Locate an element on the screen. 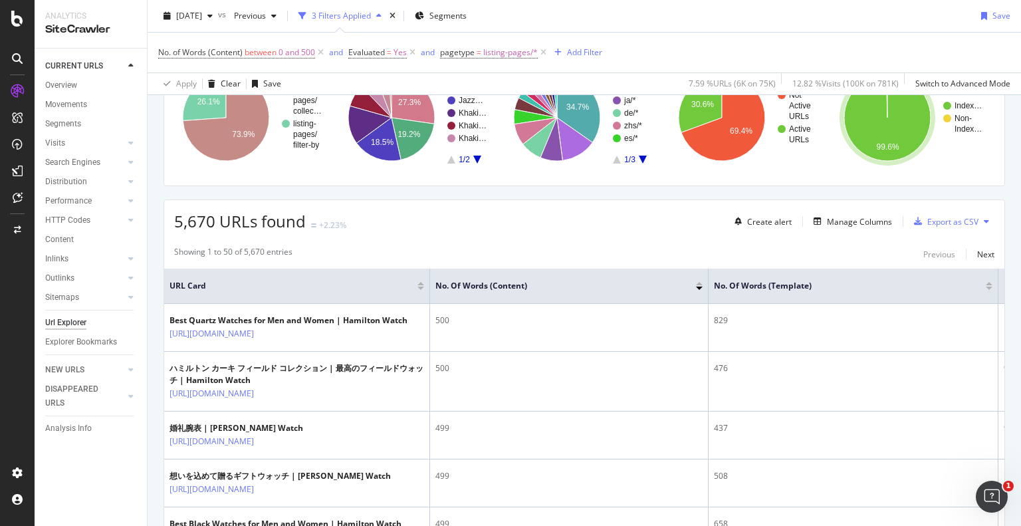 The image size is (1021, 526). text: 19.2% is located at coordinates (409, 134).